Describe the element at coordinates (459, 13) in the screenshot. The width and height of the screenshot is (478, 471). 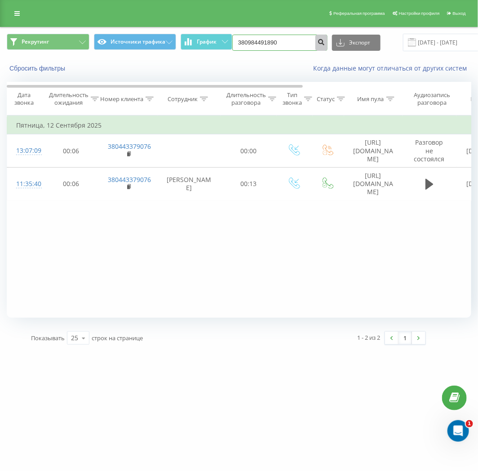
I see `span: Выход` at that location.